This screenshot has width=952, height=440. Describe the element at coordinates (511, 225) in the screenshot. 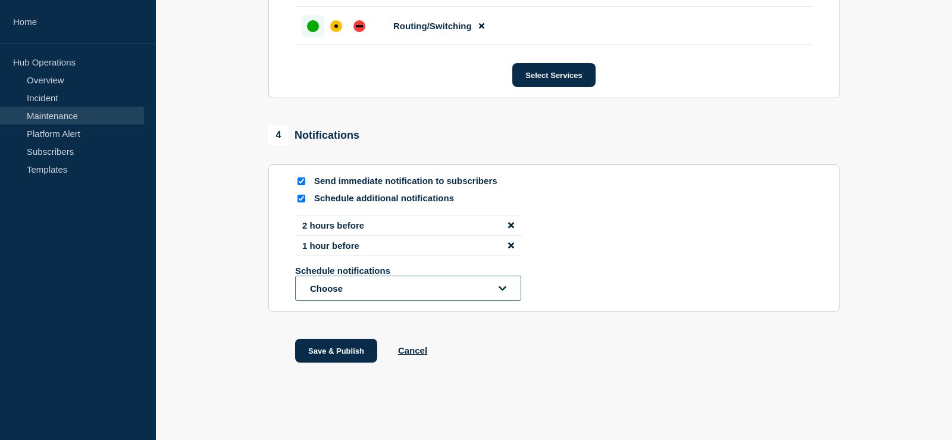

I see `button: disable notification 2 hours before` at that location.